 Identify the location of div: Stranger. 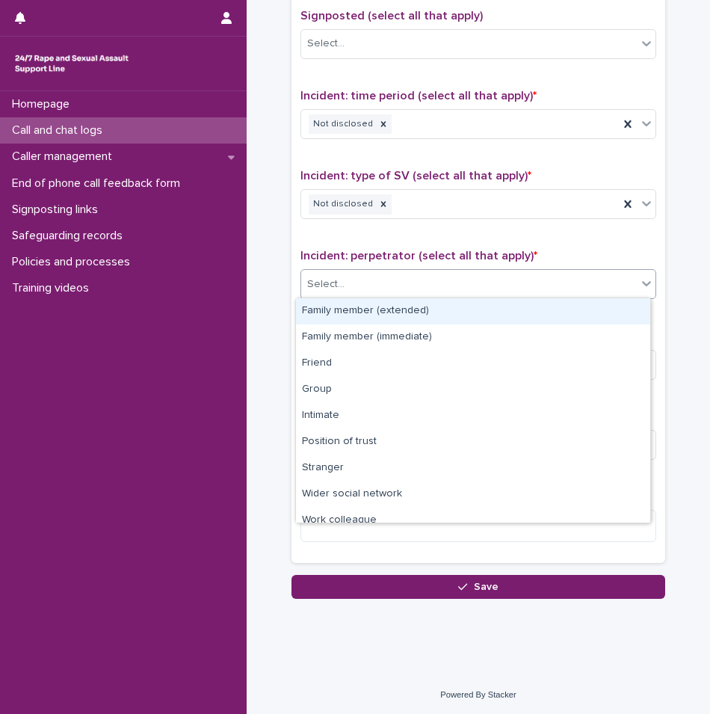
(473, 468).